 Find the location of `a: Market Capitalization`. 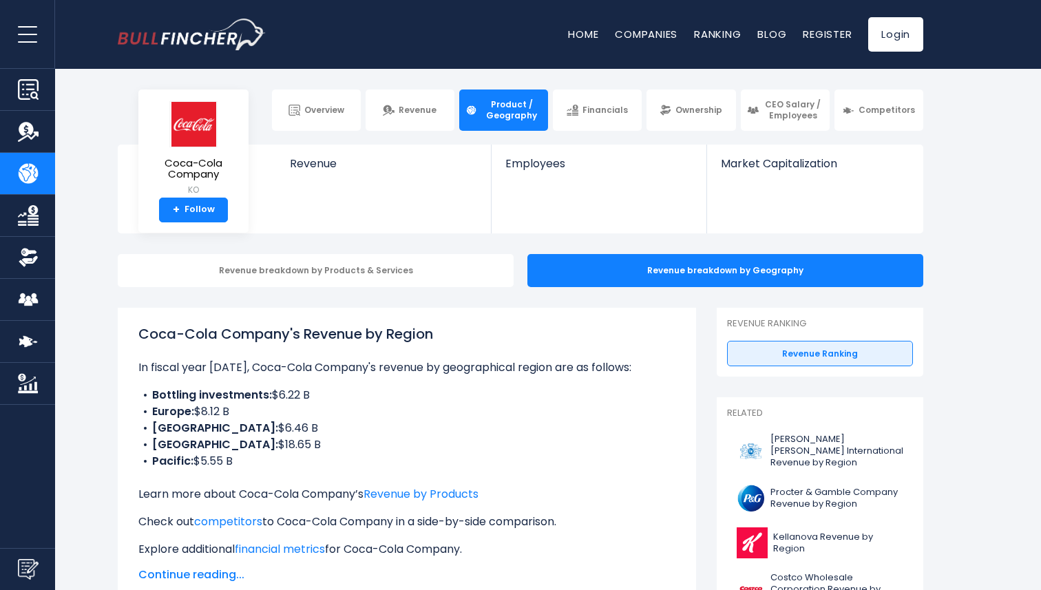

a: Market Capitalization is located at coordinates (815, 169).